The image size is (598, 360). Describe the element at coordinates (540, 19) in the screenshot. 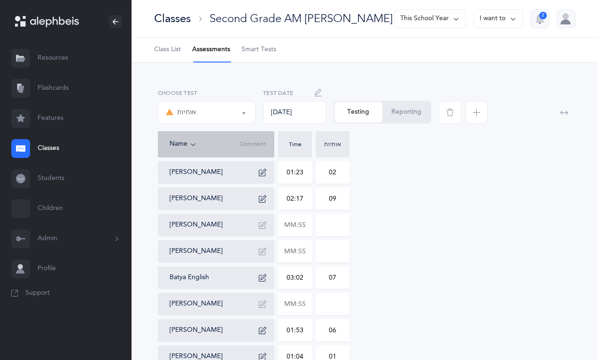

I see `button: 2` at that location.